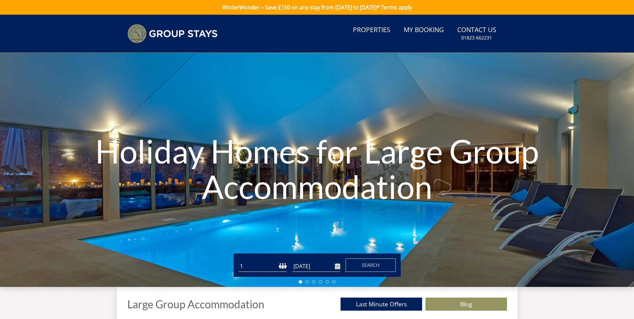 This screenshot has width=634, height=319. What do you see at coordinates (372, 30) in the screenshot?
I see `a: Properties` at bounding box center [372, 30].